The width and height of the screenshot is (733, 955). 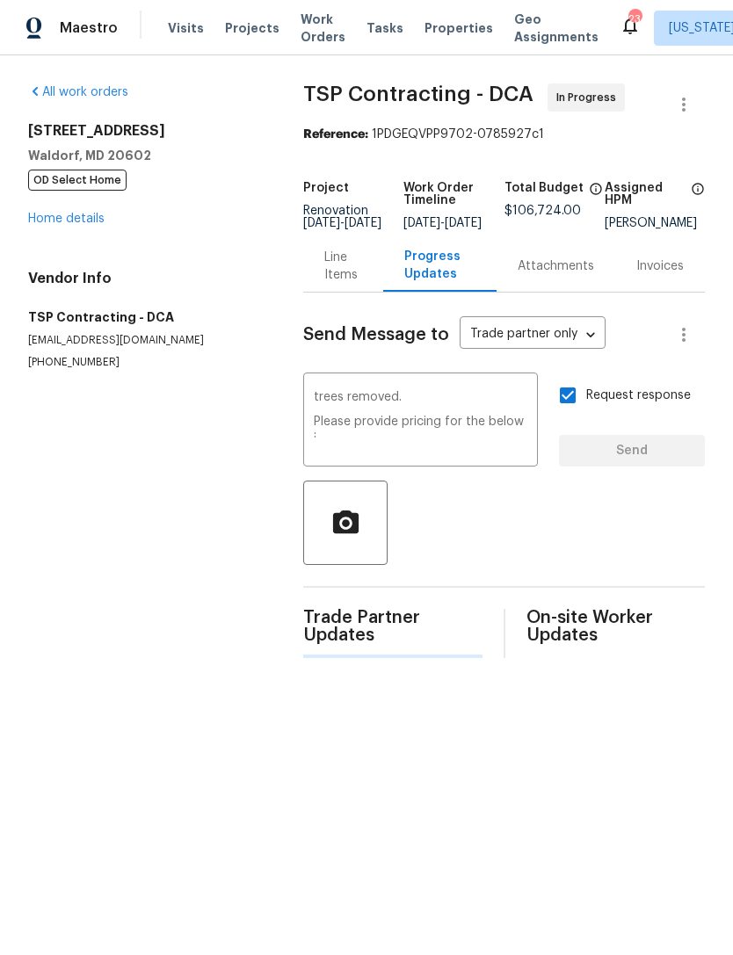 I want to click on span: OD Select Home, so click(x=77, y=180).